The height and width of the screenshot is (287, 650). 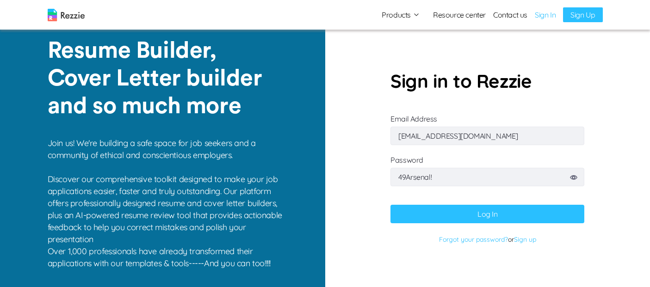 What do you see at coordinates (473, 240) in the screenshot?
I see `a: Forgot your password?` at bounding box center [473, 240].